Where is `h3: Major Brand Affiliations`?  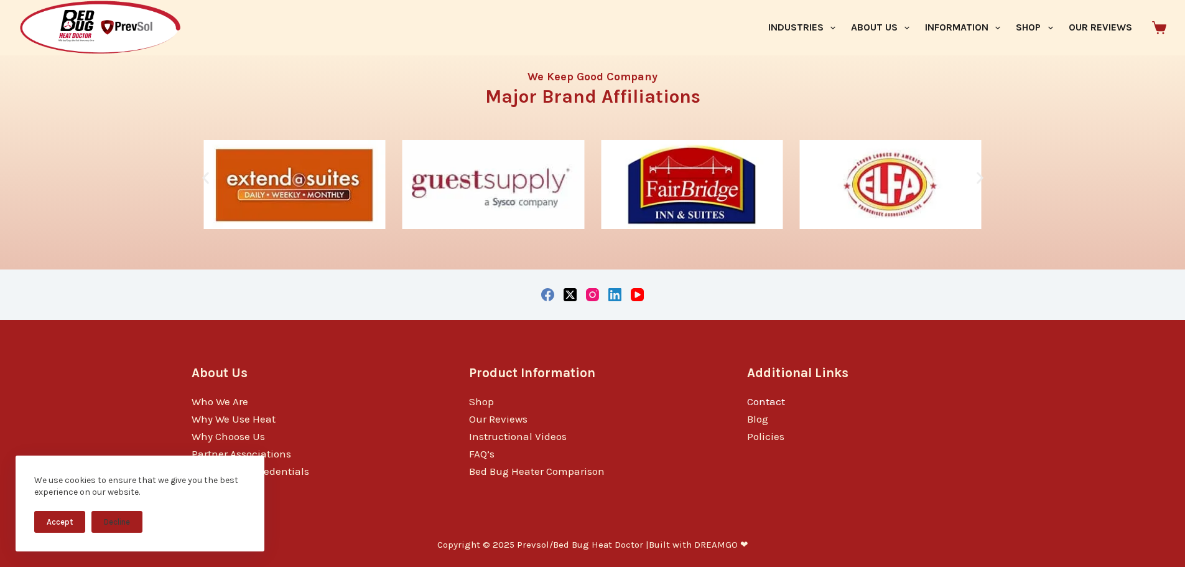
h3: Major Brand Affiliations is located at coordinates (593, 96).